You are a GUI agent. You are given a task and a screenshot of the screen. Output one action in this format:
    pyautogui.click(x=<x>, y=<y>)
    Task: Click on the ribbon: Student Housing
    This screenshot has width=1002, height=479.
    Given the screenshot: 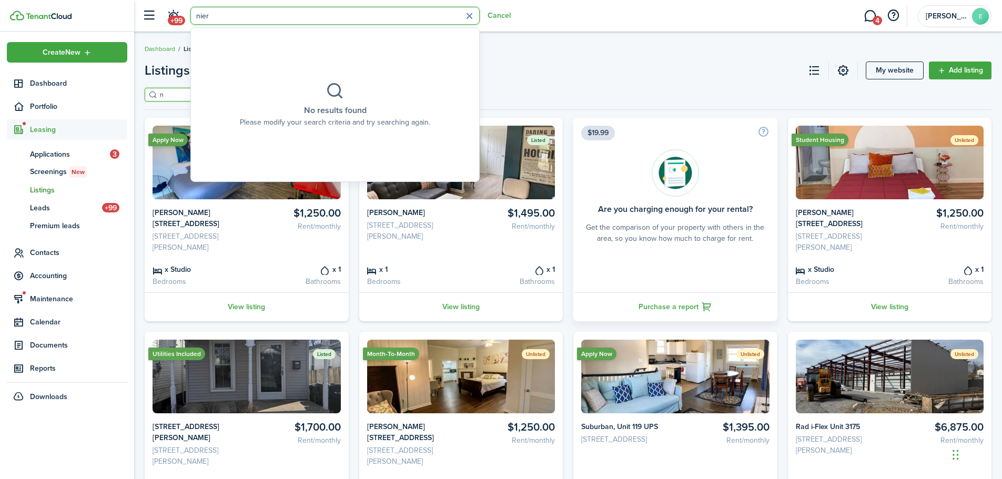 What is the action you would take?
    pyautogui.click(x=820, y=140)
    